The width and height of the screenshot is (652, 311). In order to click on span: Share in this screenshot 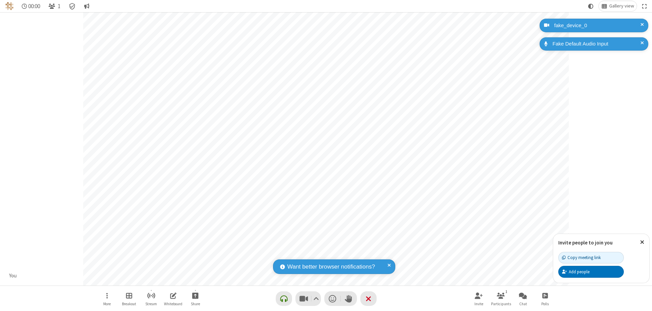, I will do `click(195, 304)`.